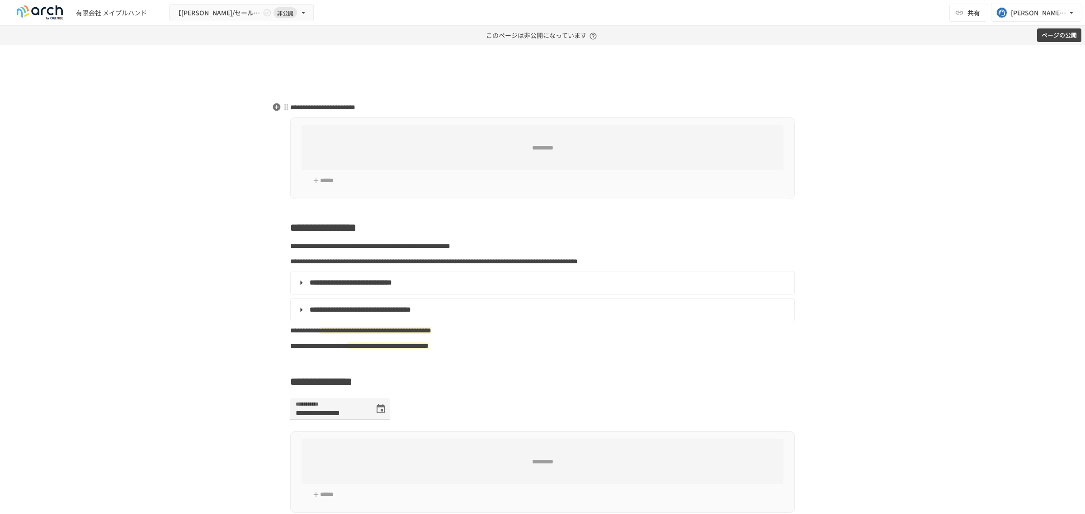 This screenshot has height=514, width=1085. I want to click on button: ページの公開, so click(1059, 35).